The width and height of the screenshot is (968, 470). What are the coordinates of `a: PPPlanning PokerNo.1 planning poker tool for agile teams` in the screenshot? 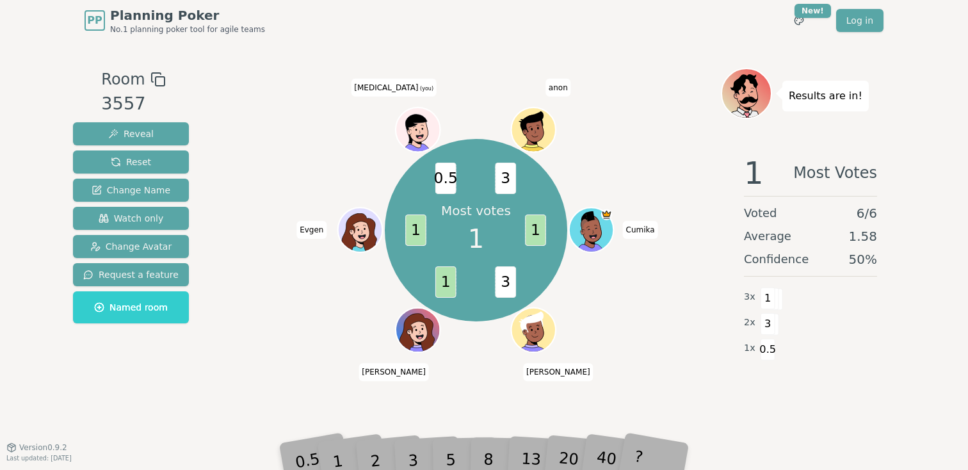 It's located at (175, 20).